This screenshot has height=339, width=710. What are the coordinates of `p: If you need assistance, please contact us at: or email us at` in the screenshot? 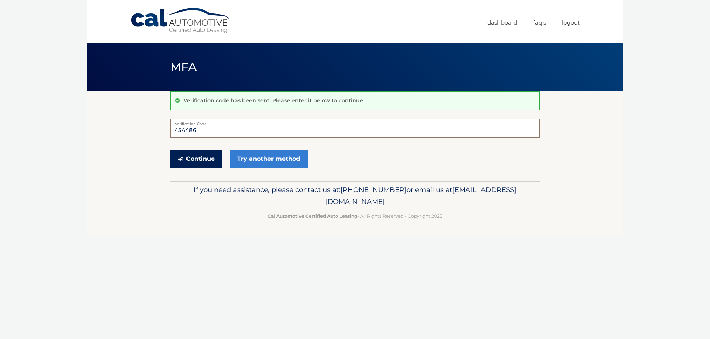 It's located at (355, 196).